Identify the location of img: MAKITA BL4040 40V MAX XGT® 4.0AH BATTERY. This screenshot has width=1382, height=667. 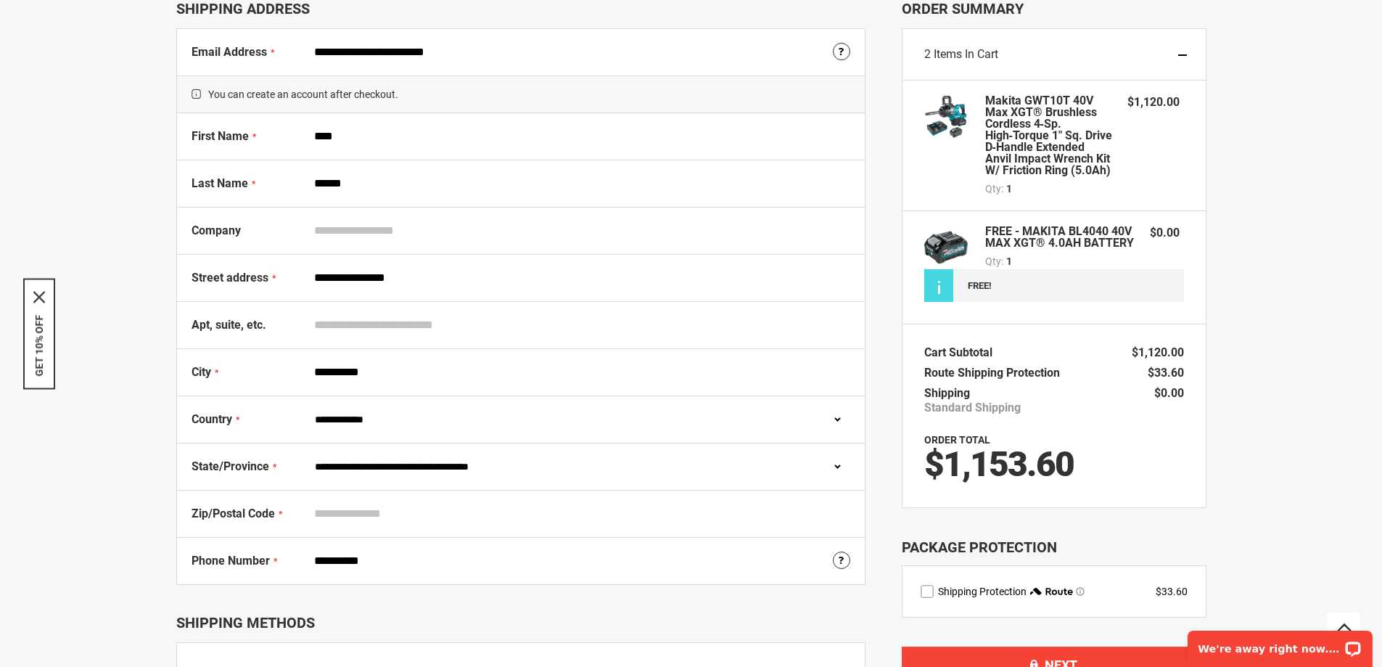
(946, 247).